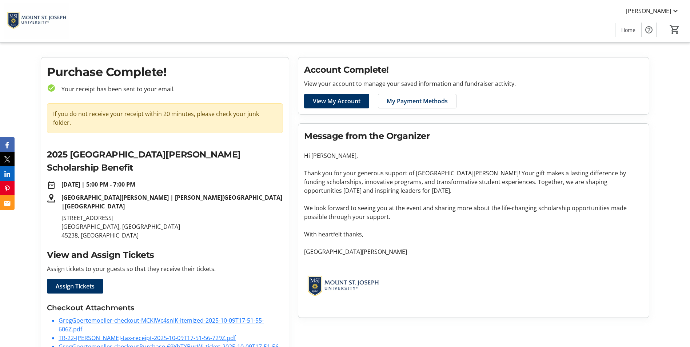 The height and width of the screenshot is (347, 690). What do you see at coordinates (474, 70) in the screenshot?
I see `h2: Account Complete!` at bounding box center [474, 70].